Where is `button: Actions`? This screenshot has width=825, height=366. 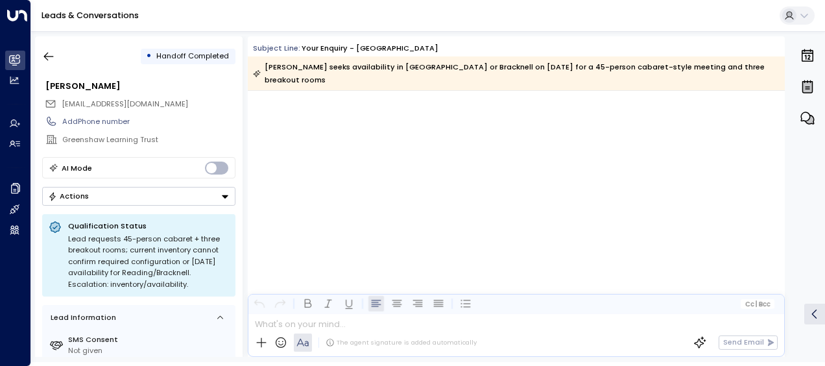
button: Actions is located at coordinates (139, 196).